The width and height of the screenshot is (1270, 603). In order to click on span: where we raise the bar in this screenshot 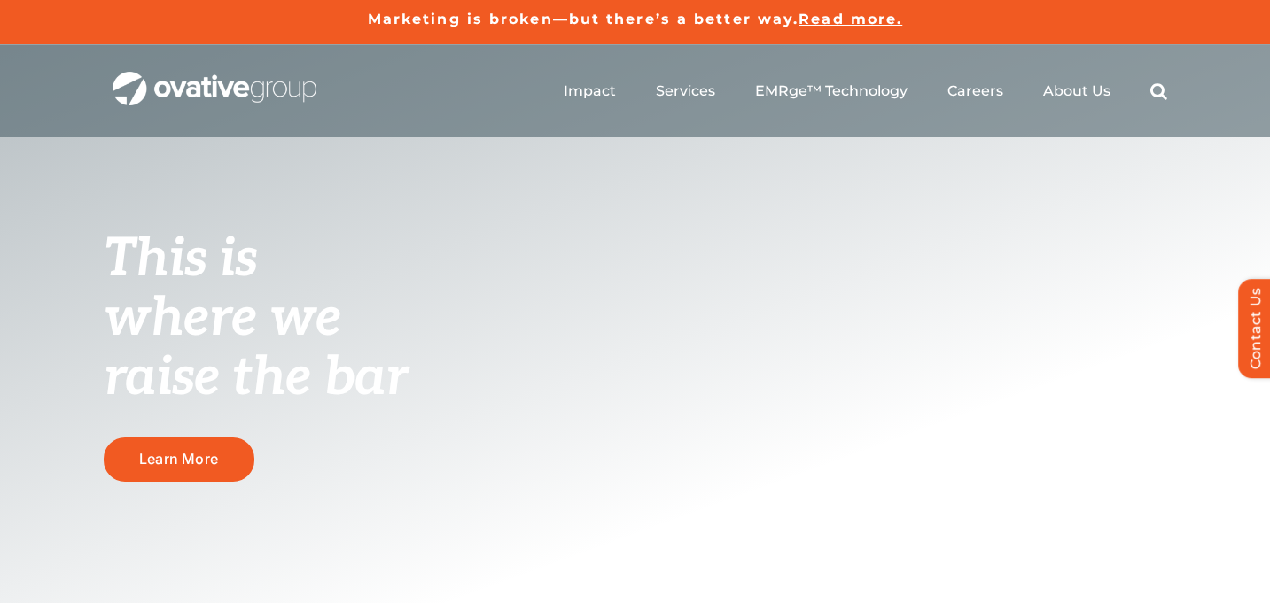, I will do `click(255, 348)`.